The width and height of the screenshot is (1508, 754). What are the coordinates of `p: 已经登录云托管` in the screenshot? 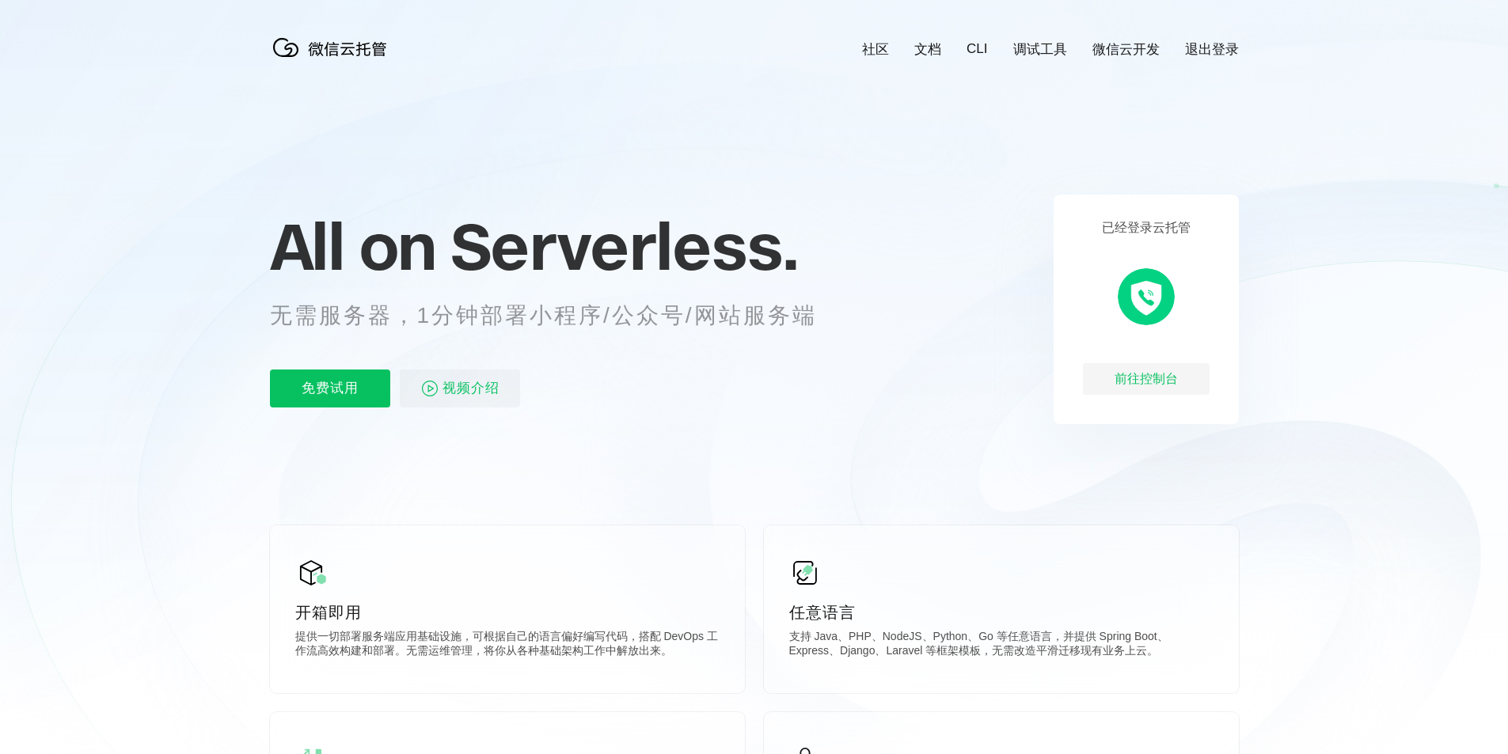 It's located at (1146, 228).